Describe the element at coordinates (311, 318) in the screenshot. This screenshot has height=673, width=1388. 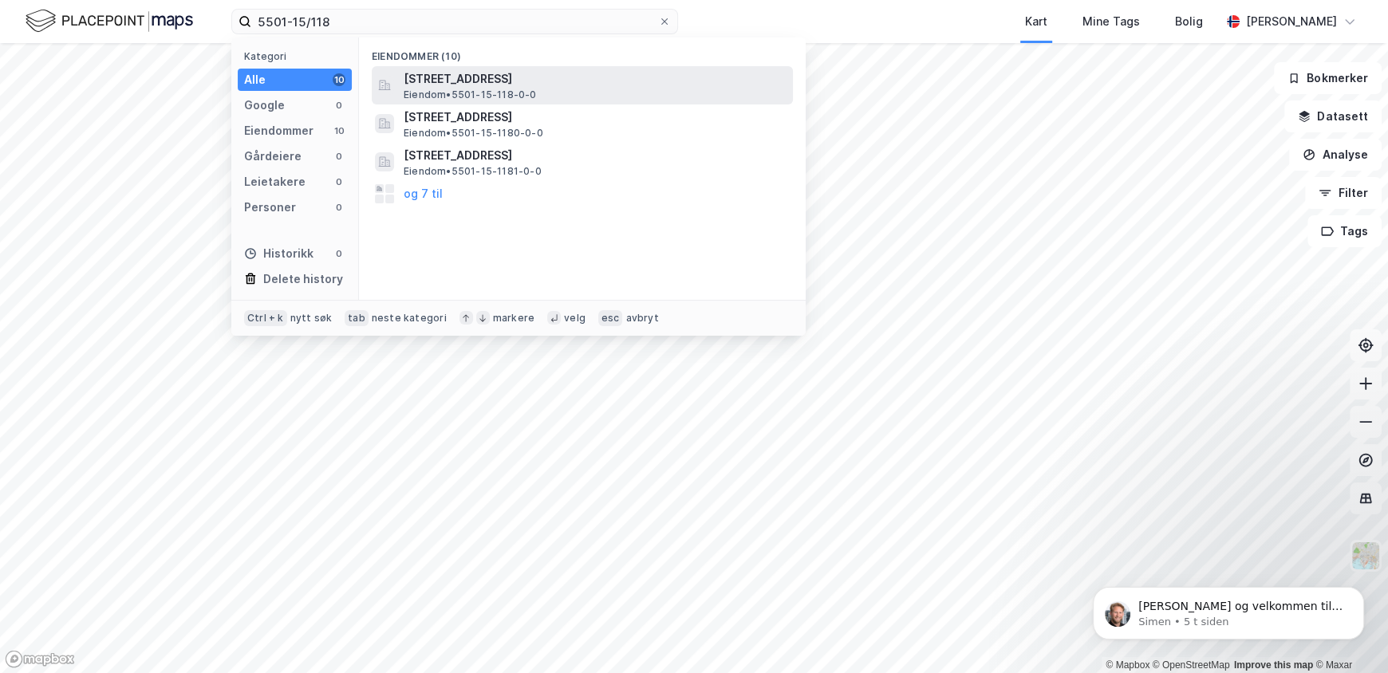
I see `div: nytt søk` at that location.